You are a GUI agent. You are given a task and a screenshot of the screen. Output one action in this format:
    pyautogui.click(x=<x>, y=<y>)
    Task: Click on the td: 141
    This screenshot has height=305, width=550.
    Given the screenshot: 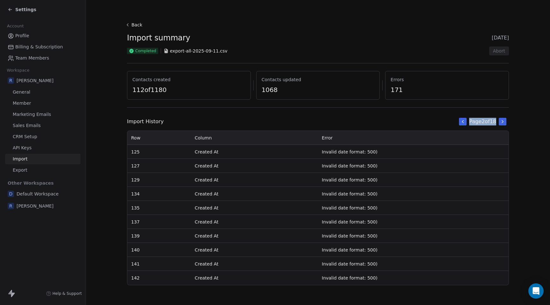 What is the action you would take?
    pyautogui.click(x=159, y=264)
    